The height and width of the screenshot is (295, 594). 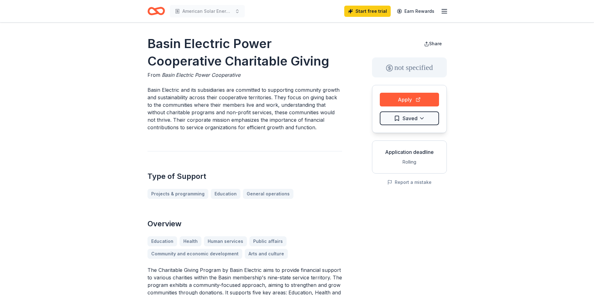 I want to click on span: Saved, so click(x=410, y=118).